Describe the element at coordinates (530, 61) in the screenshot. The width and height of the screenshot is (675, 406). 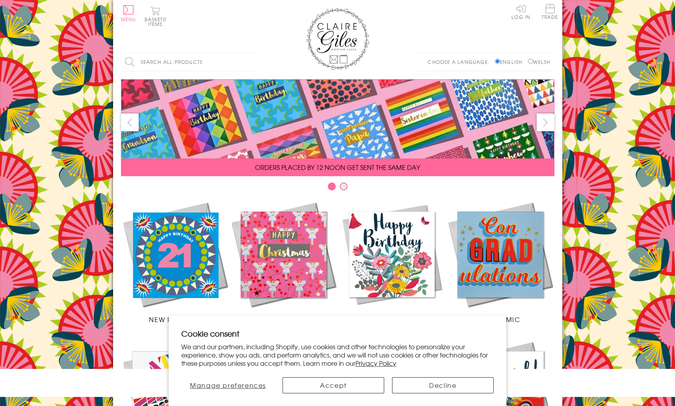
I see `input: Welsh` at that location.